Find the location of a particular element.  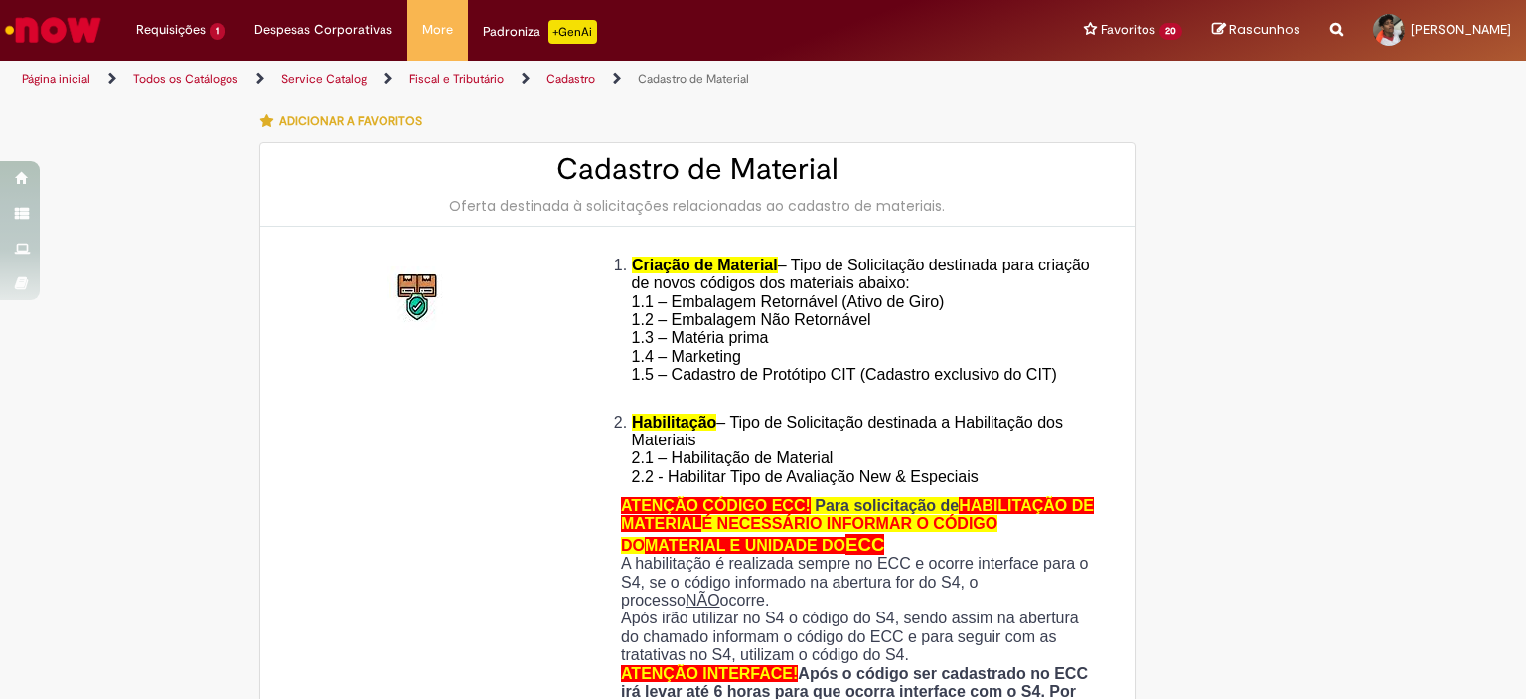

button: Adicionar a Favoritos is located at coordinates (346, 121).